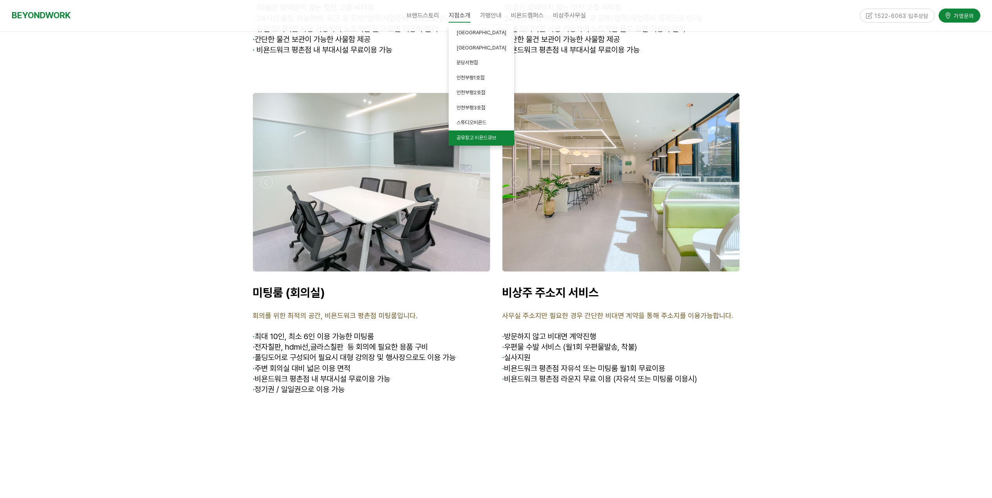 Image resolution: width=992 pixels, height=498 pixels. Describe the element at coordinates (599, 379) in the screenshot. I see `span: 비욘드워크 평촌점 라운지 무료 이용 (자유석 또는 미팅룸 이용시)` at that location.